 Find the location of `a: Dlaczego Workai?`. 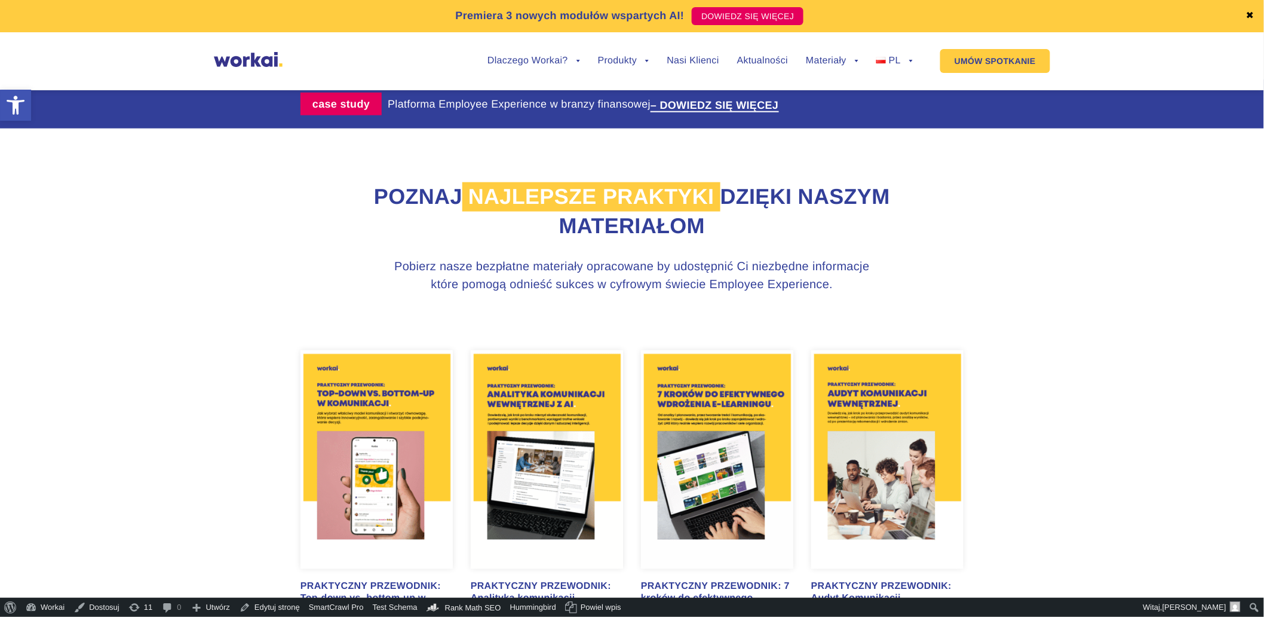

a: Dlaczego Workai? is located at coordinates (534, 61).